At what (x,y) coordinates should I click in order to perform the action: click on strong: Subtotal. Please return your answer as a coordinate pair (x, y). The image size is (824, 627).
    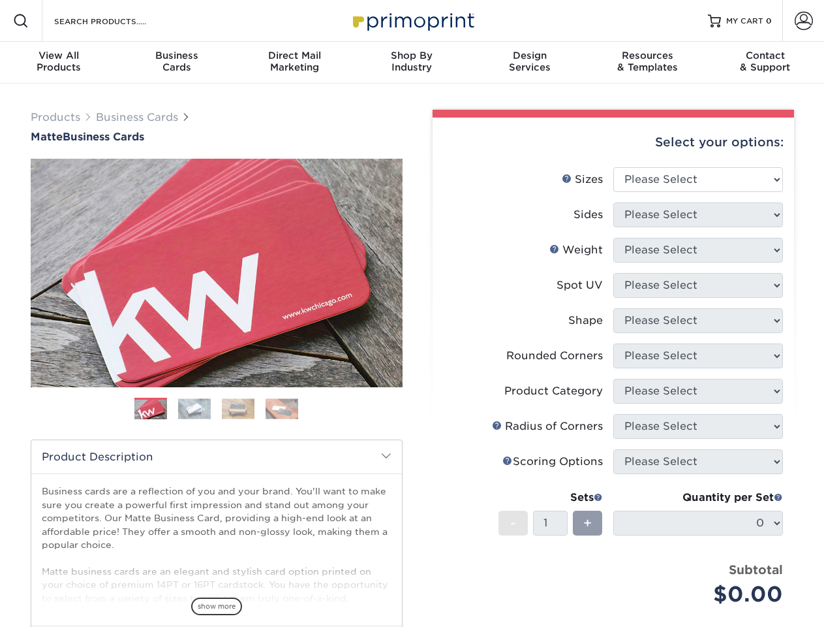
    Looking at the image, I should click on (756, 569).